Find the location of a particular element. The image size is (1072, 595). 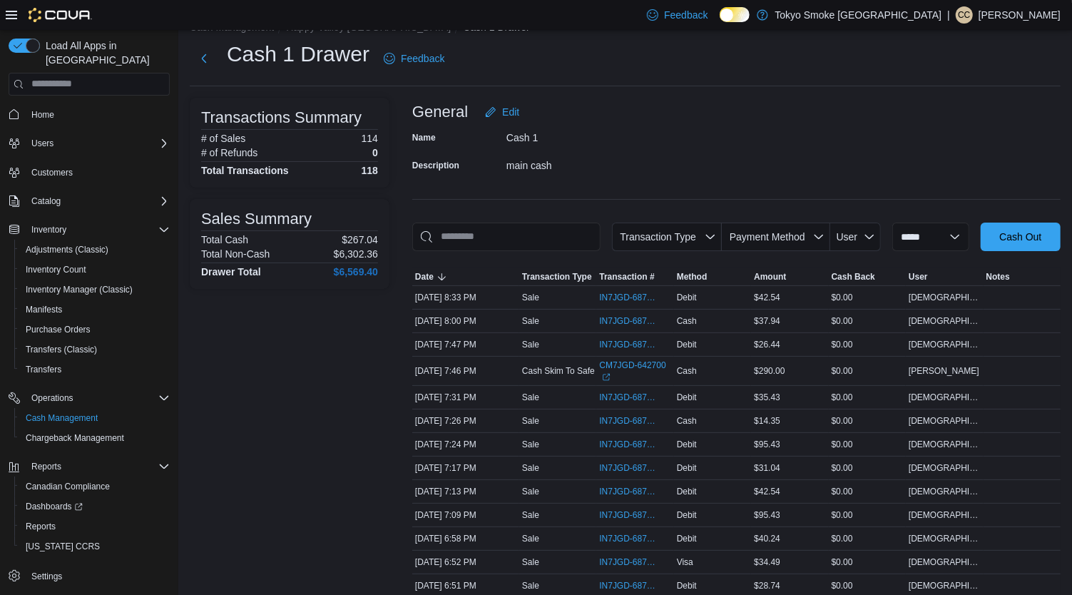

a: Inventory Count is located at coordinates (56, 270).